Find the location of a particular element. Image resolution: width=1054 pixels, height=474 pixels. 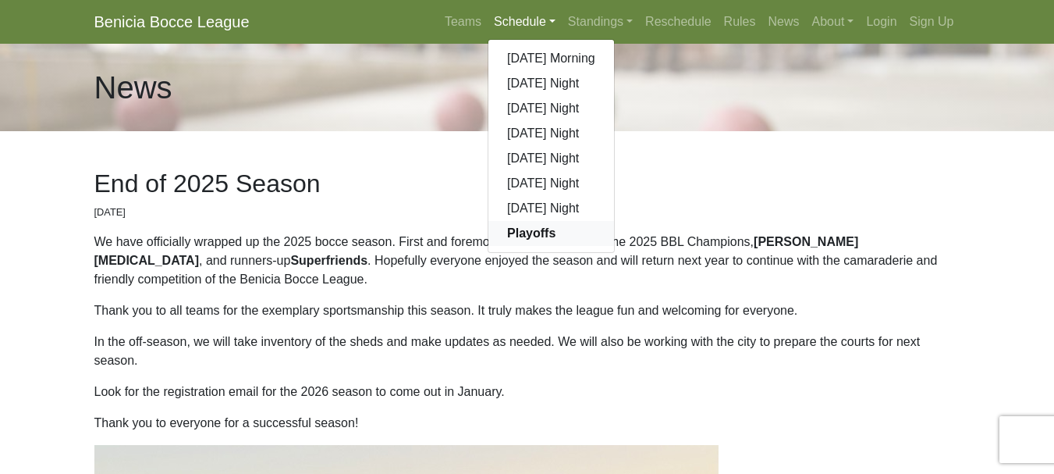

h1: News is located at coordinates (133, 87).